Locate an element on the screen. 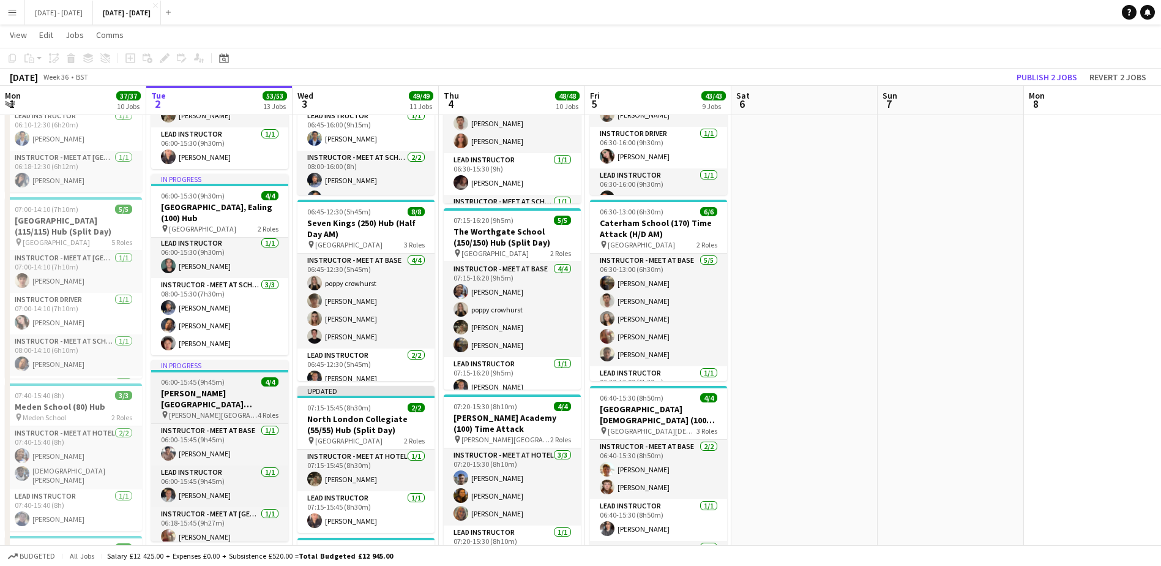  h3: Meden School (80) Hub is located at coordinates (73, 406).